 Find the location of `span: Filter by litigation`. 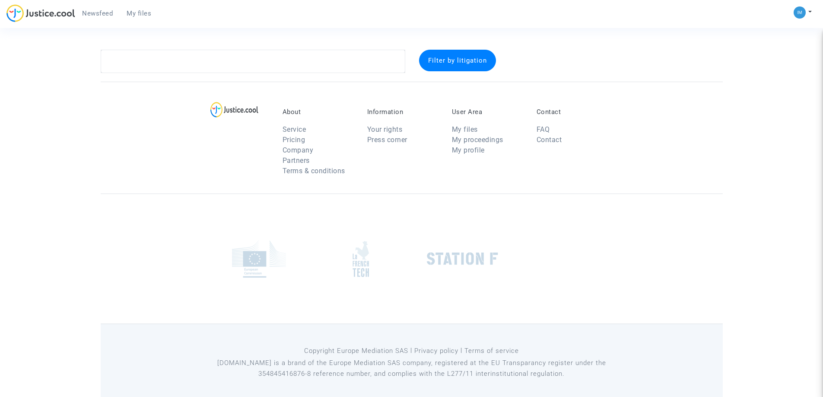

span: Filter by litigation is located at coordinates (458, 61).